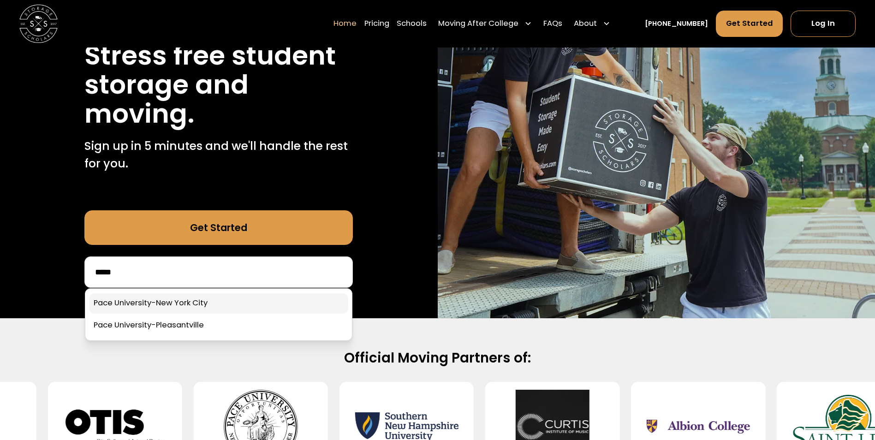 The height and width of the screenshot is (440, 875). What do you see at coordinates (437, 358) in the screenshot?
I see `h2: Official Moving Partners of:` at bounding box center [437, 358].